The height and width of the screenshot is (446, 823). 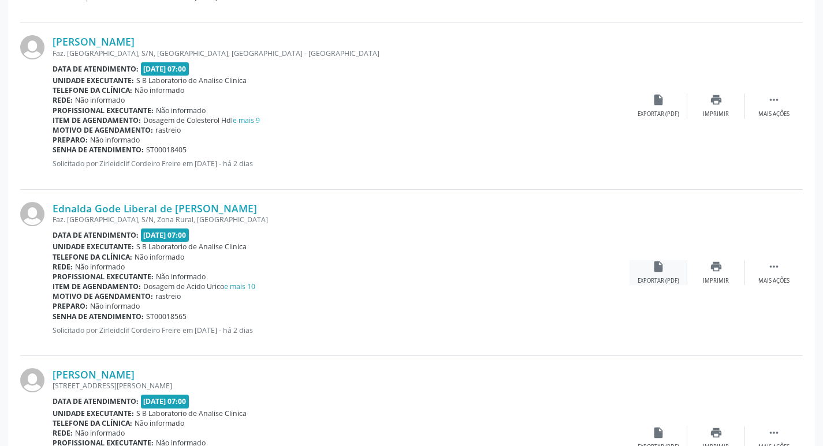 What do you see at coordinates (166, 150) in the screenshot?
I see `span: ST00018405` at bounding box center [166, 150].